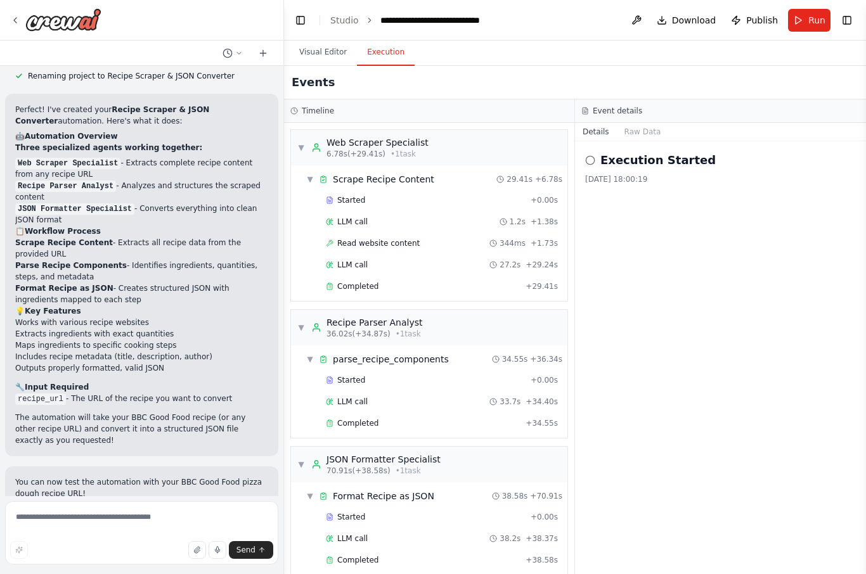 The height and width of the screenshot is (574, 866). What do you see at coordinates (233, 53) in the screenshot?
I see `button: Switch to previous chat` at bounding box center [233, 53].